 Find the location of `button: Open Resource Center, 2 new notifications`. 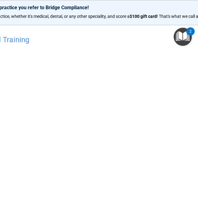

button: Open Resource Center, 2 new notifications is located at coordinates (183, 37).